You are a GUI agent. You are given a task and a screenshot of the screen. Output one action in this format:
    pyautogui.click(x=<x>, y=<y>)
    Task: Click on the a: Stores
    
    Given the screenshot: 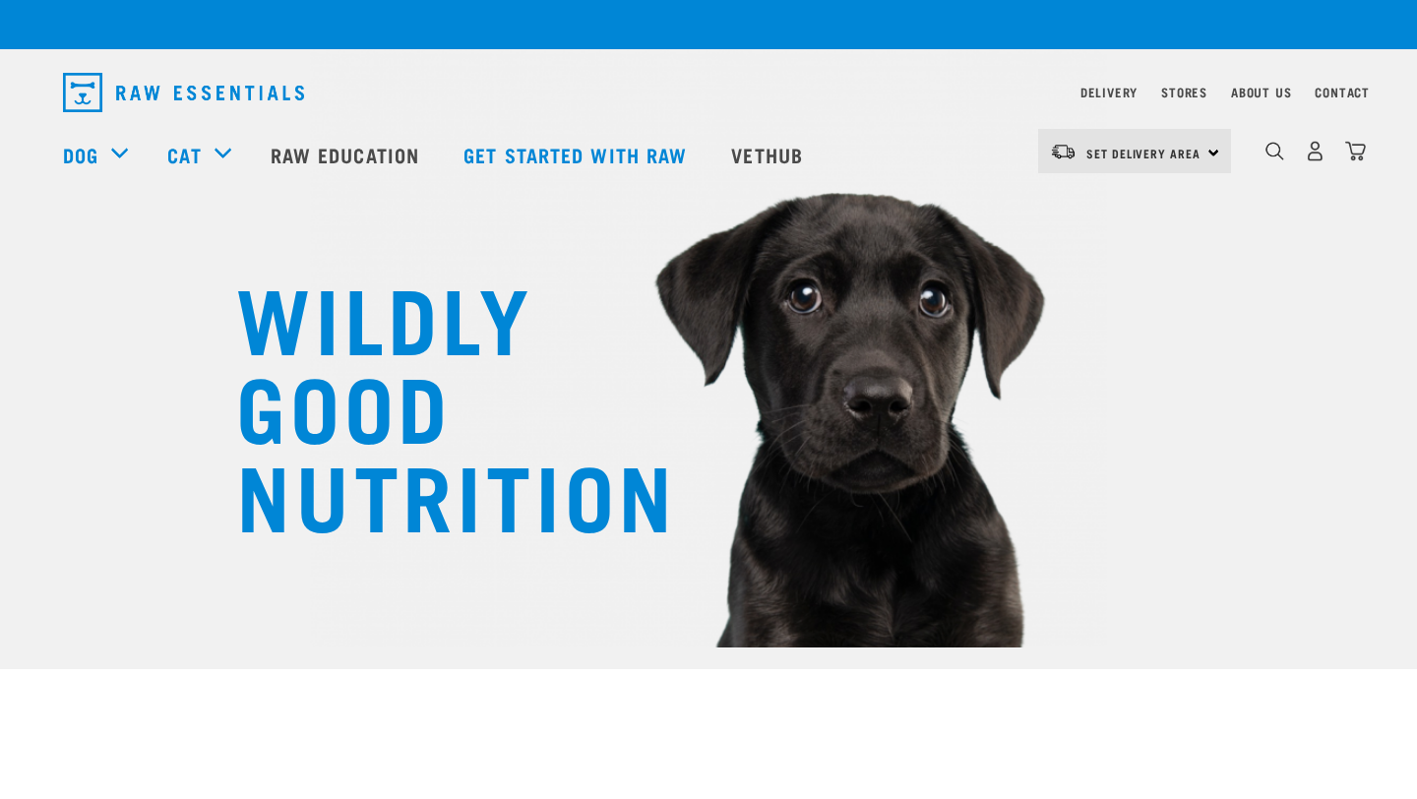 What is the action you would take?
    pyautogui.click(x=1184, y=91)
    